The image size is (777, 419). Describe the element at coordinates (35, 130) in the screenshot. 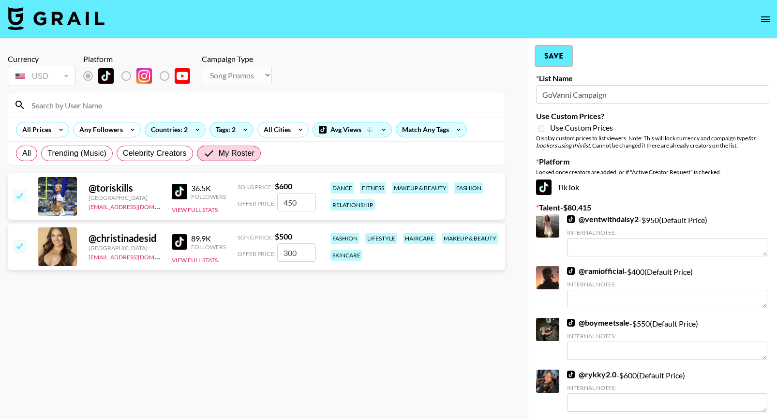

I see `div: All Prices` at that location.